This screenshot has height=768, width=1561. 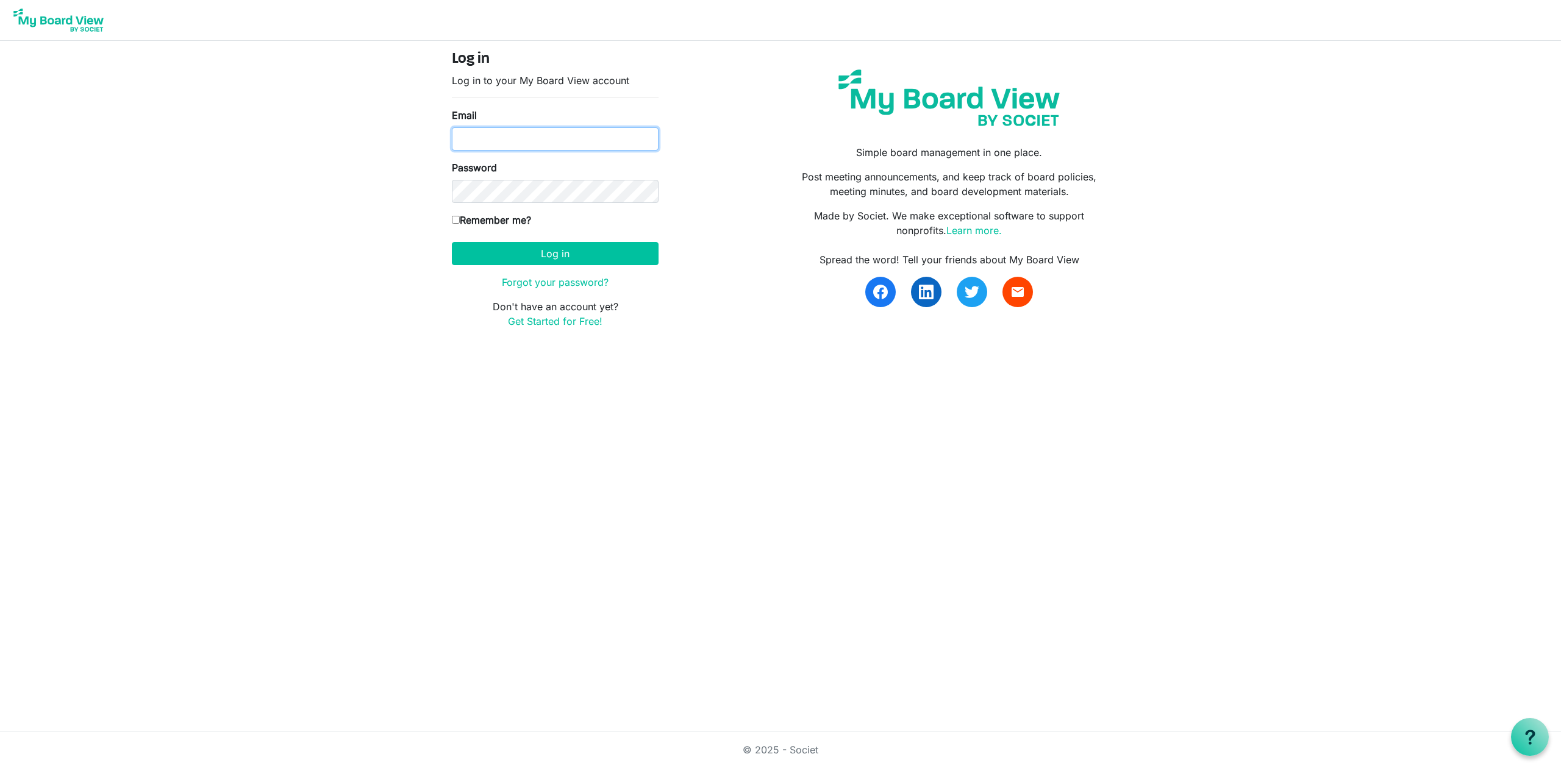 What do you see at coordinates (1018, 292) in the screenshot?
I see `span: email` at bounding box center [1018, 292].